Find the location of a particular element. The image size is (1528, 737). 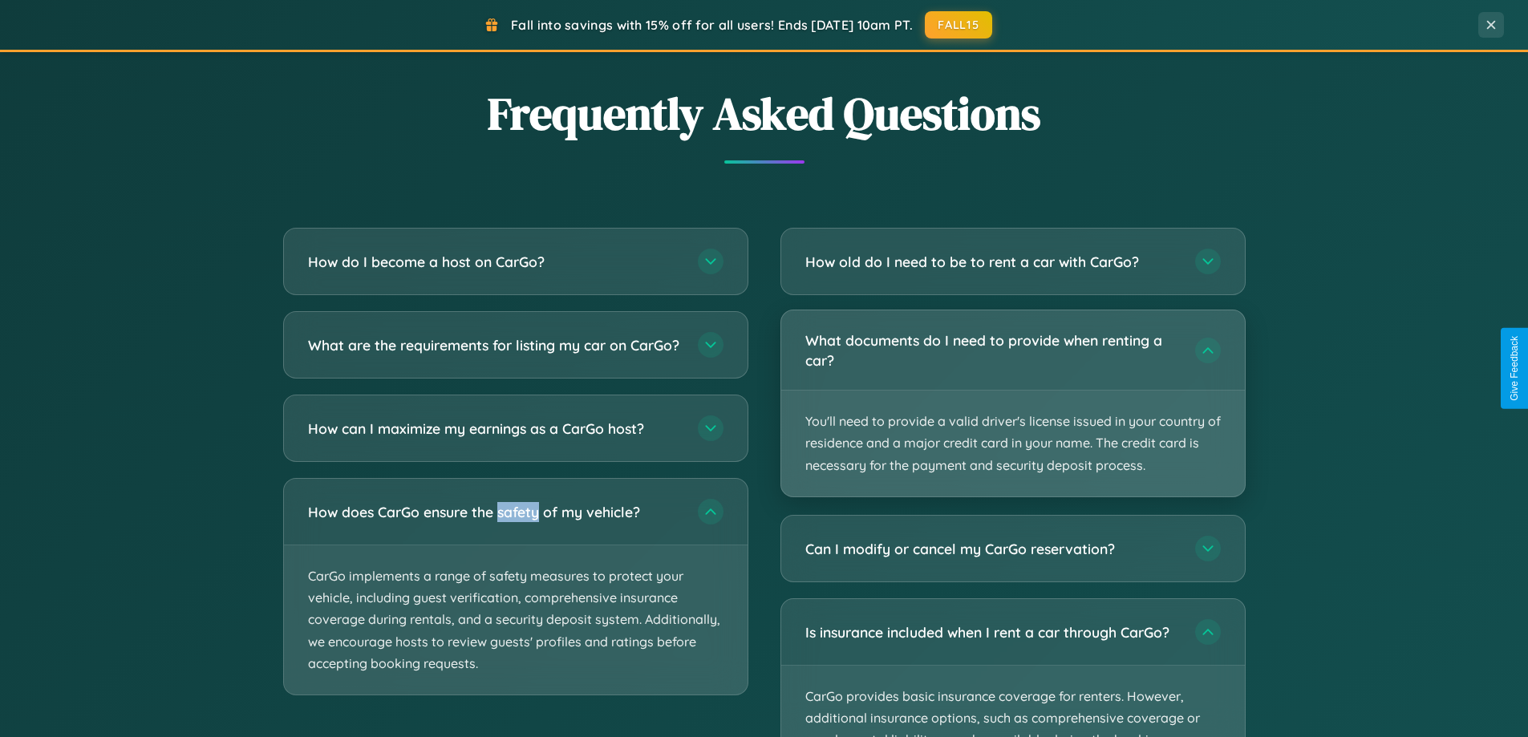

p: CarGo implements a range of safety measures to protect your vehicle, including guest verification... is located at coordinates (516, 620).